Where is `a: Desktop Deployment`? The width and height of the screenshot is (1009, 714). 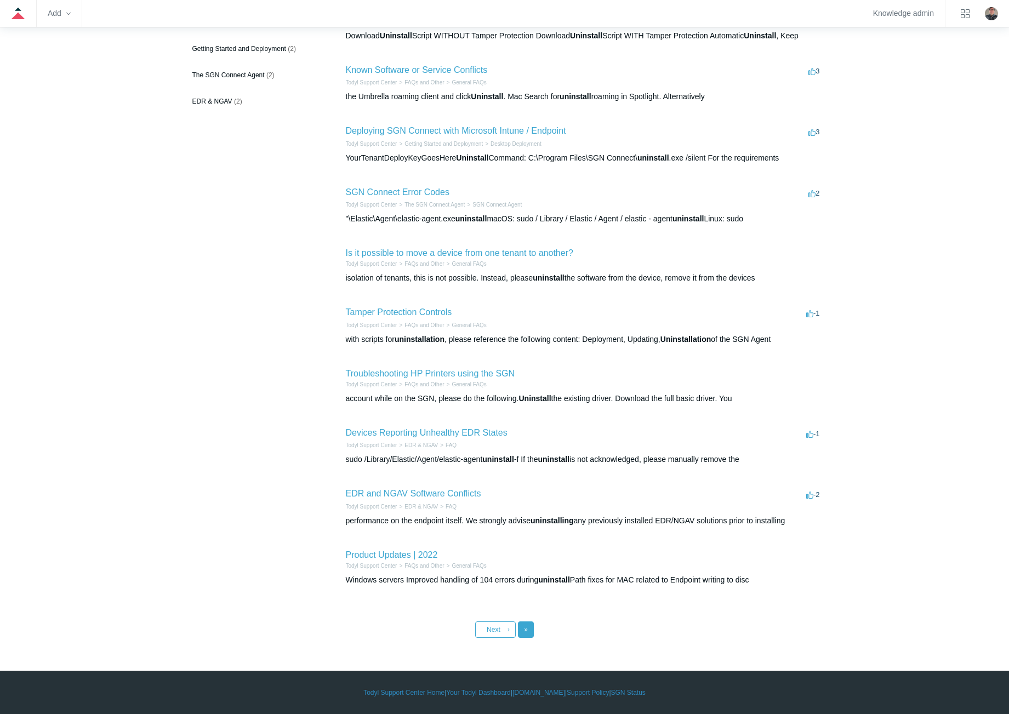 a: Desktop Deployment is located at coordinates (516, 144).